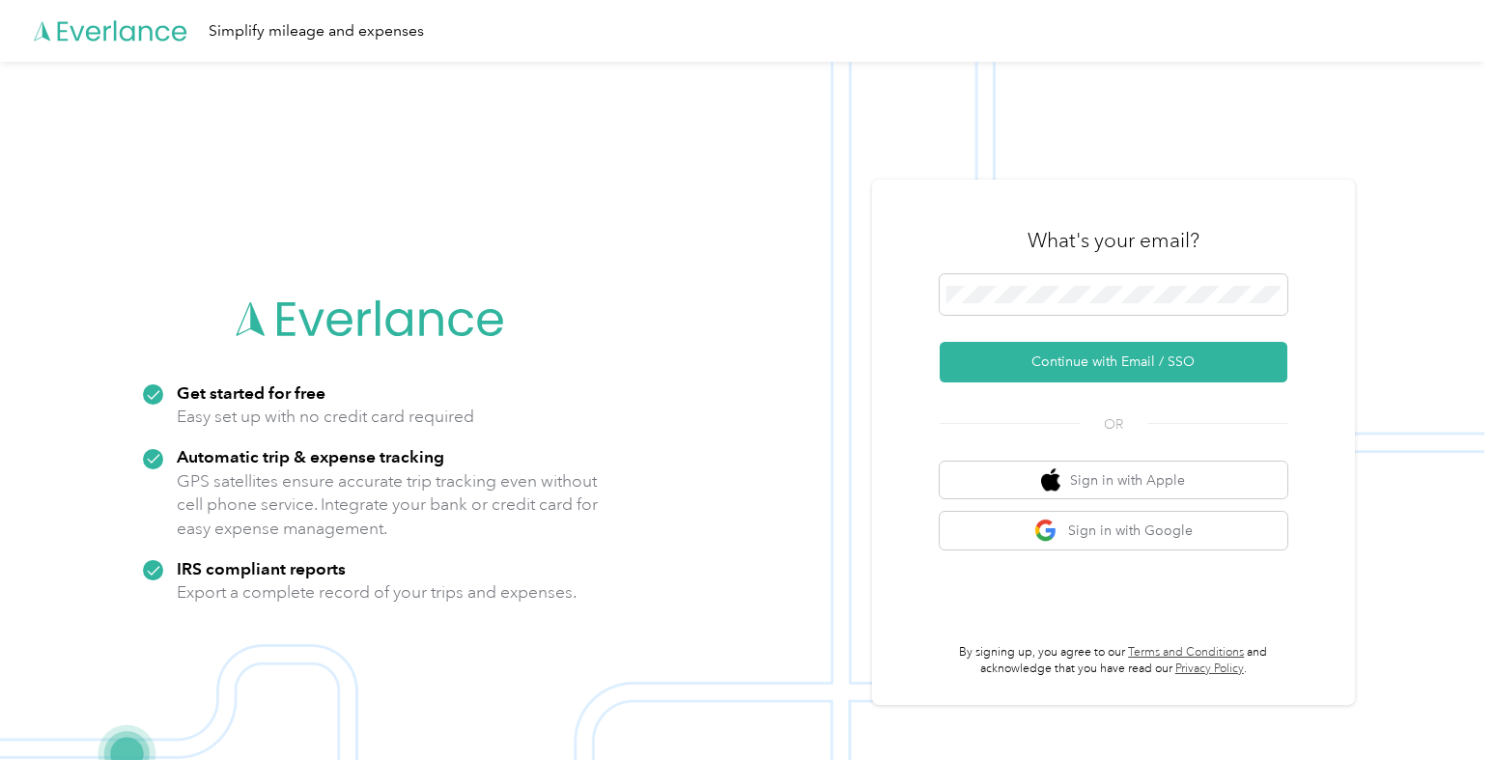  What do you see at coordinates (310, 456) in the screenshot?
I see `strong: Automatic trip & expense tracking` at bounding box center [310, 456].